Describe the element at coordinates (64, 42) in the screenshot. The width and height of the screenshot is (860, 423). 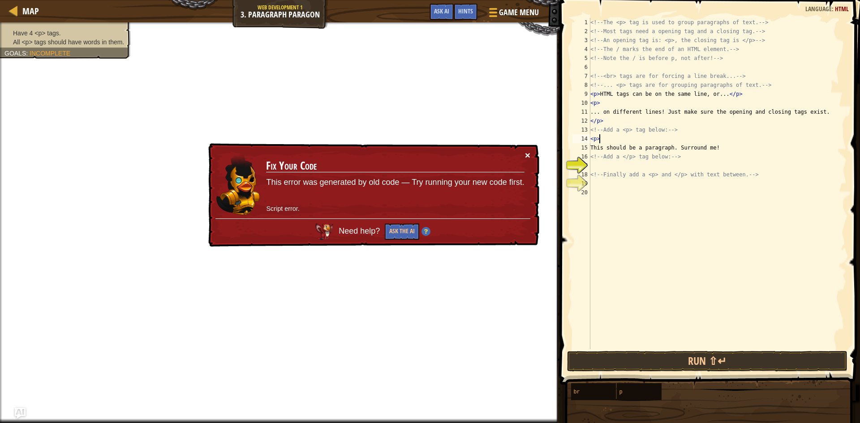
I see `li: All <p> tags should have words in them.` at that location.